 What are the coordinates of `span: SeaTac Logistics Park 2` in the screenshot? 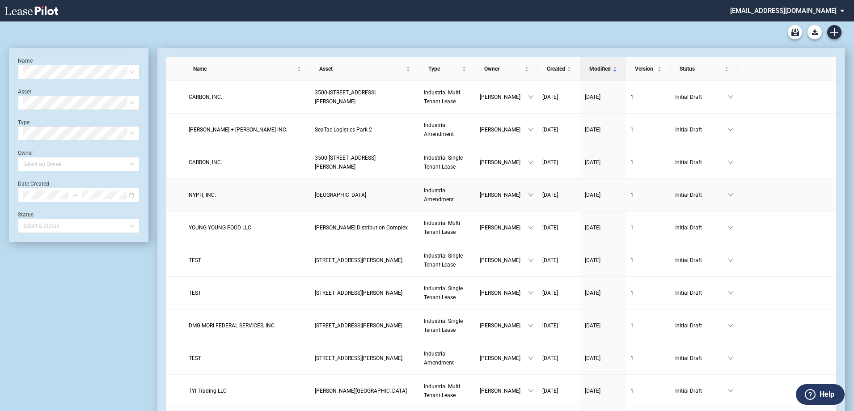 It's located at (344, 130).